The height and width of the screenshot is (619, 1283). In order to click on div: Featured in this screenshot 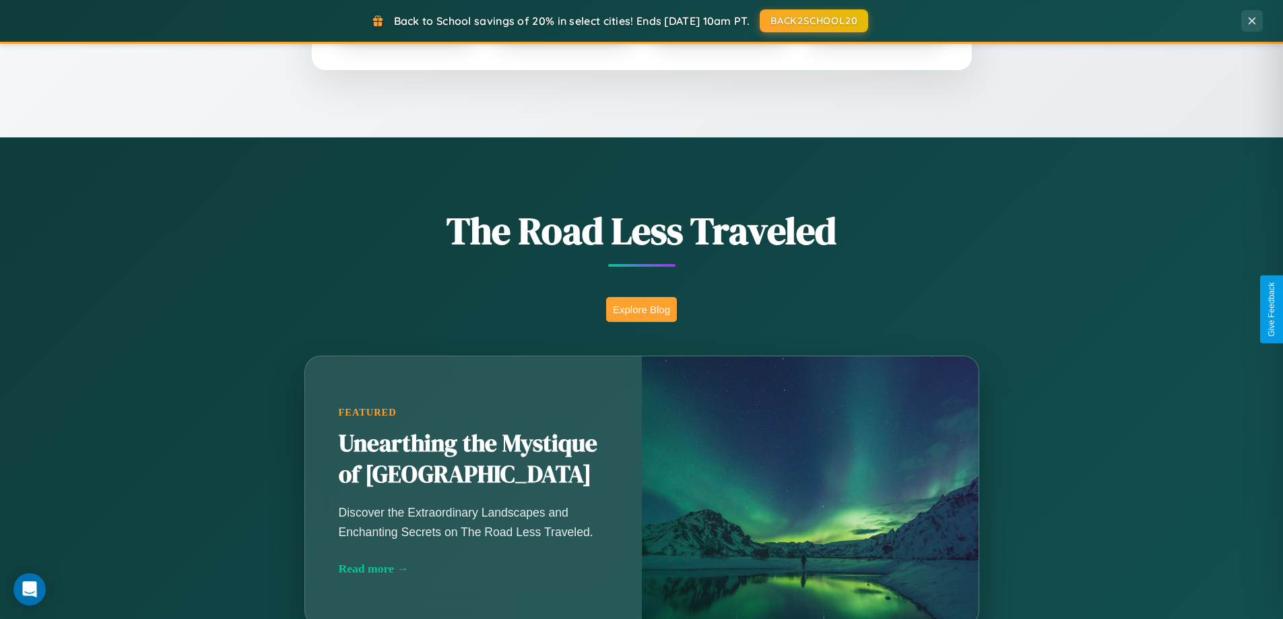, I will do `click(473, 412)`.